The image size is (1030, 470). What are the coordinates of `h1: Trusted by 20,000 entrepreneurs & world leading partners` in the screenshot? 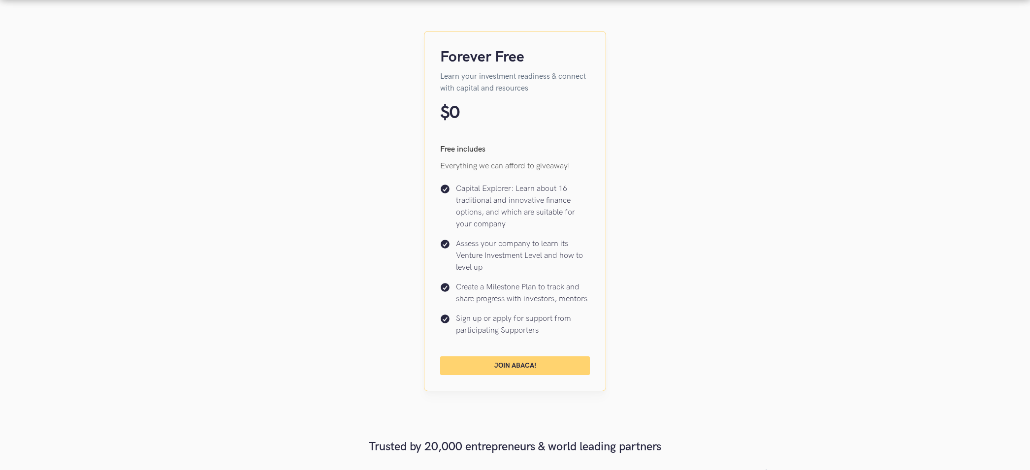 It's located at (515, 447).